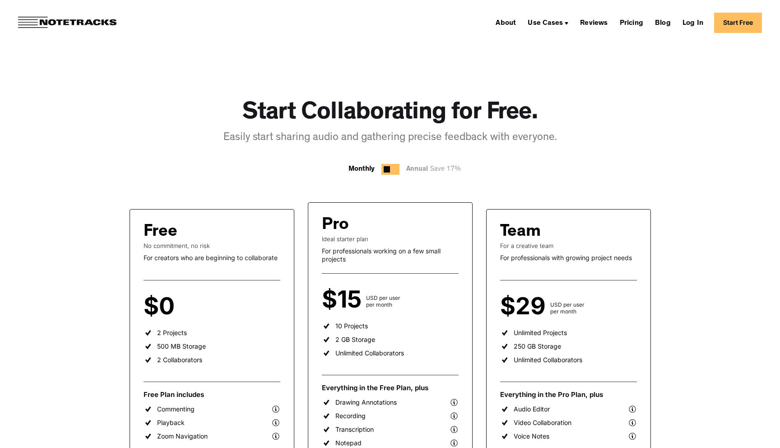 The height and width of the screenshot is (448, 780). I want to click on div: Monthly, so click(362, 169).